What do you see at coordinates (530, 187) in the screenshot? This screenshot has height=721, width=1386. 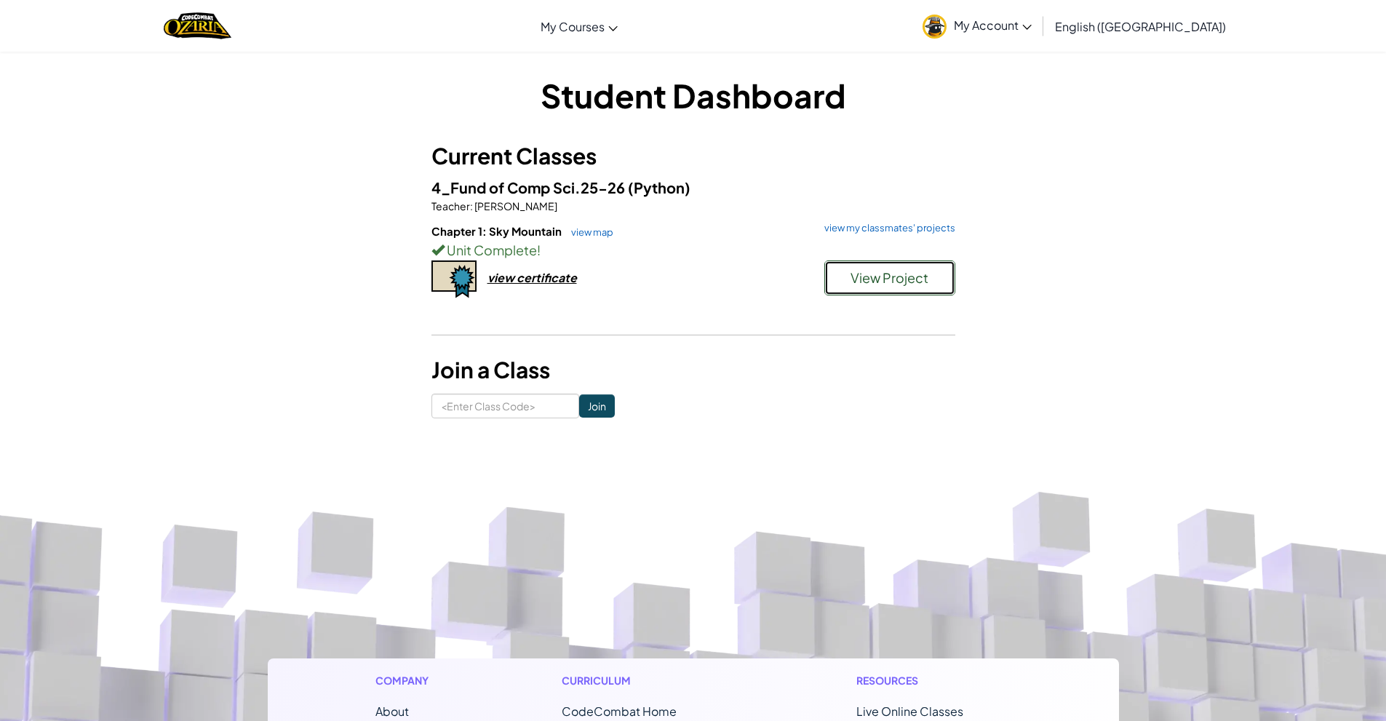 I see `span: 4_Fund of Comp Sci.25-26` at bounding box center [530, 187].